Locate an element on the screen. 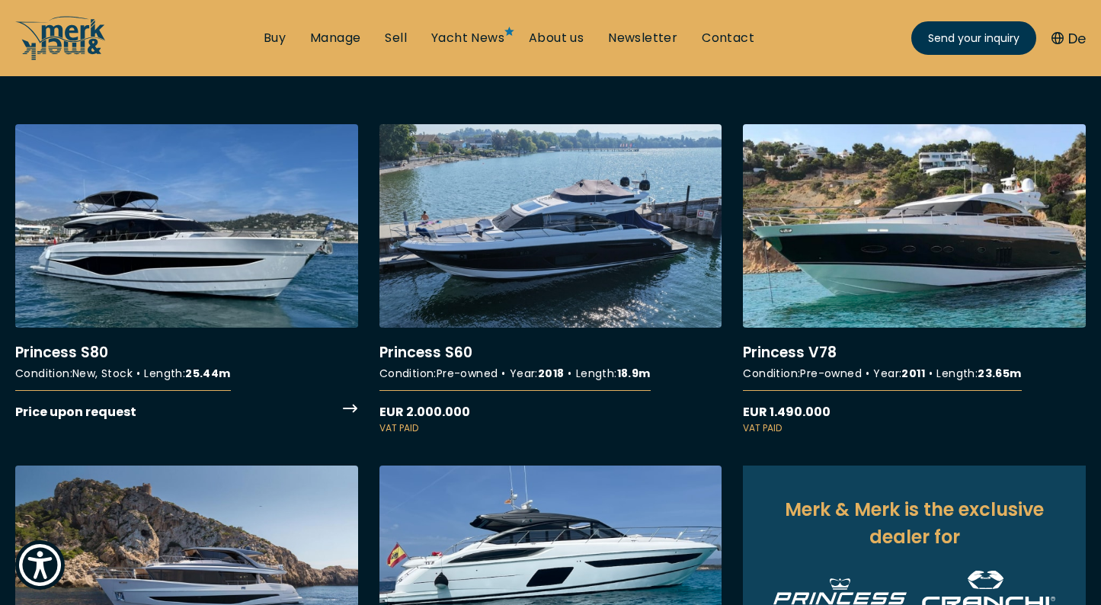 This screenshot has height=605, width=1101. span: Send your inquiry is located at coordinates (974, 38).